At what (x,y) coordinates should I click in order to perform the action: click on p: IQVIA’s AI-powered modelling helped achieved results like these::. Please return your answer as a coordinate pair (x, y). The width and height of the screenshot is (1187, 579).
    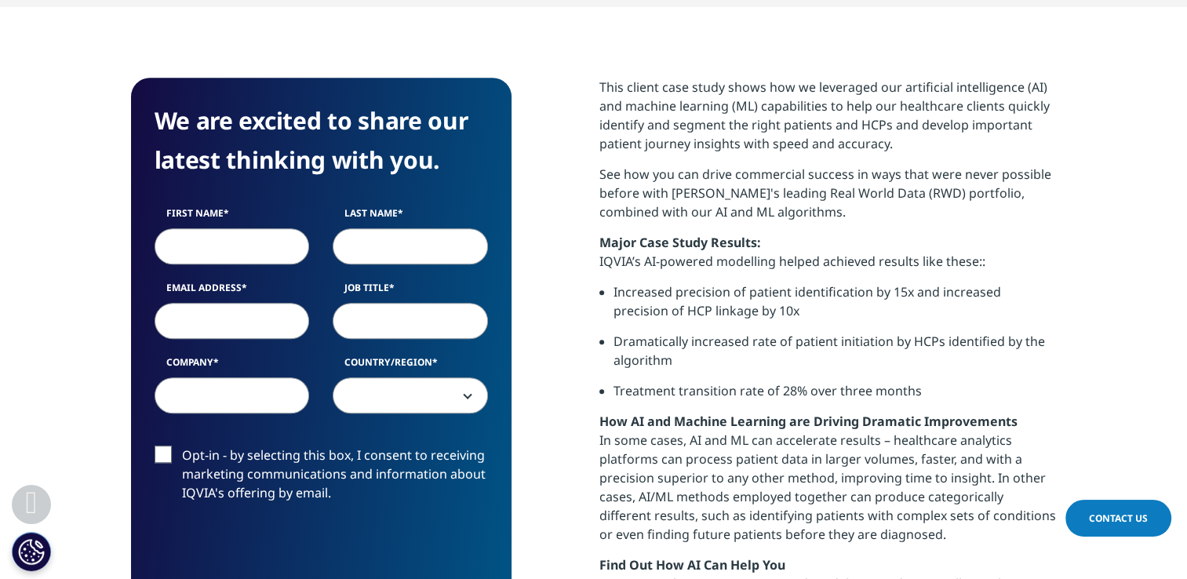
    Looking at the image, I should click on (828, 267).